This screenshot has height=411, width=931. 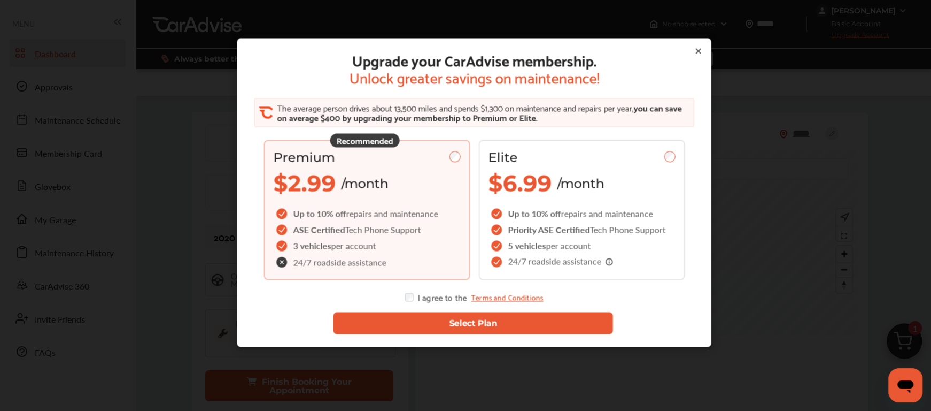 I want to click on div: Recommended, so click(x=365, y=140).